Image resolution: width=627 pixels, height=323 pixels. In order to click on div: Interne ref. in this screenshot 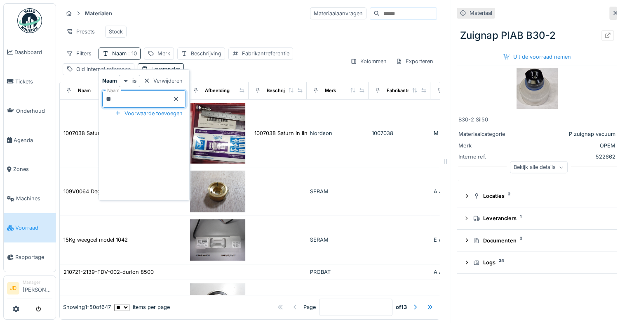, I will do `click(490, 156)`.